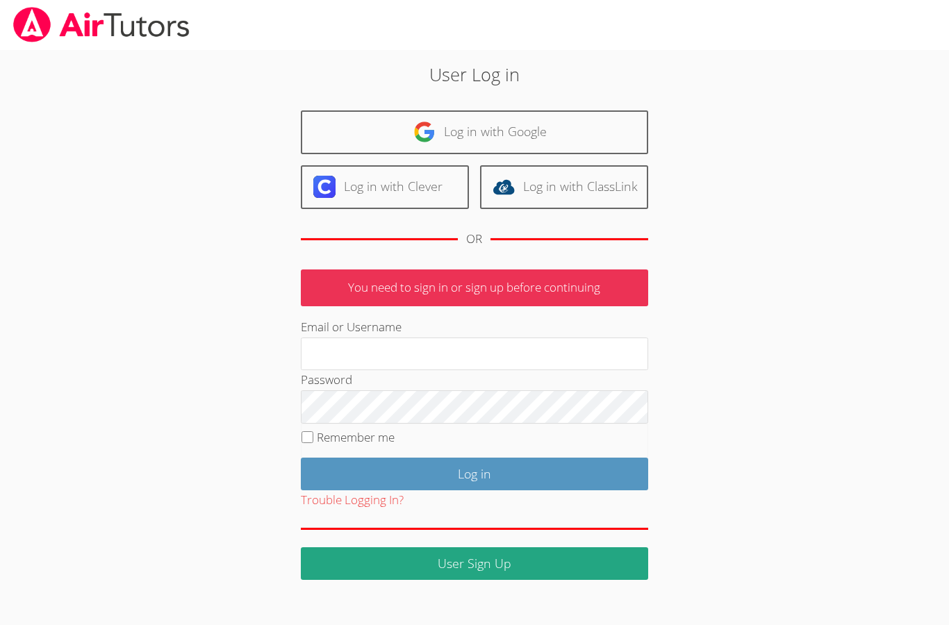 Image resolution: width=949 pixels, height=625 pixels. I want to click on input: Log in, so click(475, 474).